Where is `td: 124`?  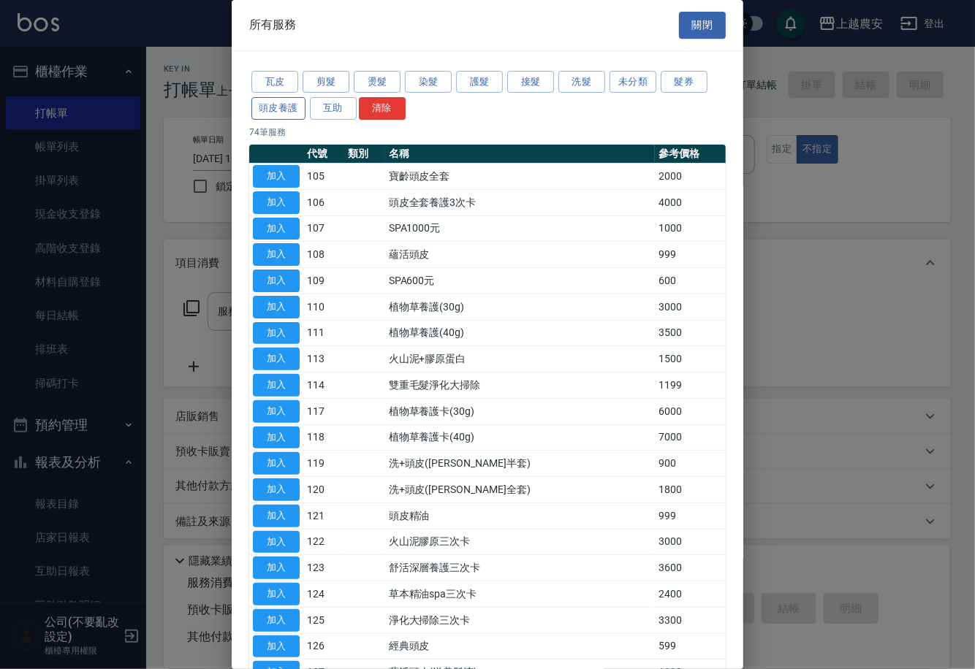 td: 124 is located at coordinates (324, 595).